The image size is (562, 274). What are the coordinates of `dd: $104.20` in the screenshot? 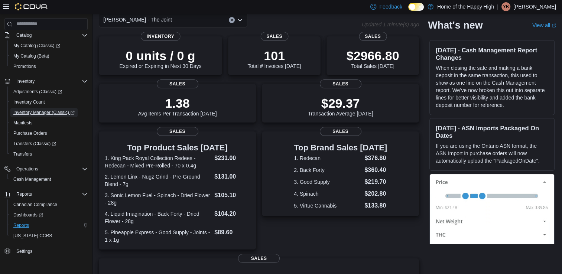 It's located at (232, 214).